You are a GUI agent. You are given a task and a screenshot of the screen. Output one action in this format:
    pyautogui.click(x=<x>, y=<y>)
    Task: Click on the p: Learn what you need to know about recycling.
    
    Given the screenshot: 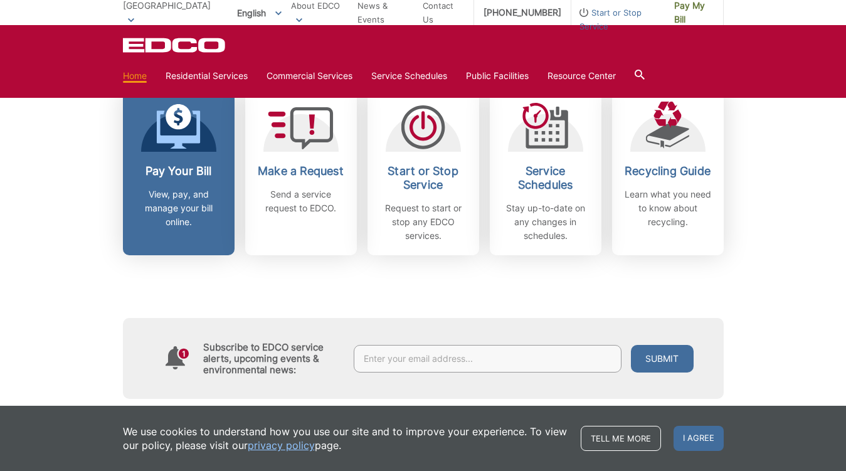 What is the action you would take?
    pyautogui.click(x=668, y=208)
    